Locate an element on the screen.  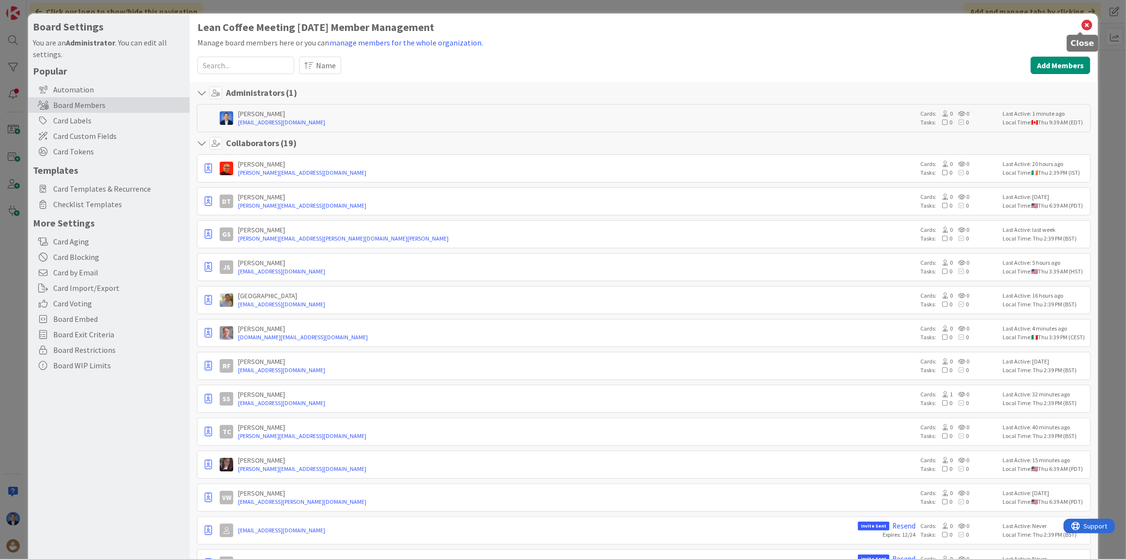
button: Name is located at coordinates (320, 65).